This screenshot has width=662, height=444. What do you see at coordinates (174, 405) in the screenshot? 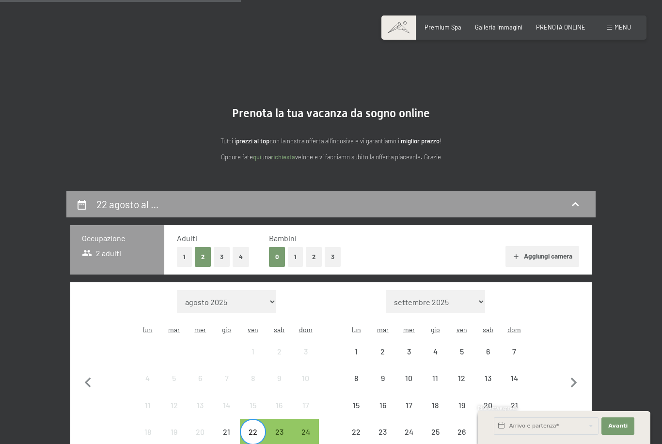
I see `div: Tue Aug 12 2025` at bounding box center [174, 405].